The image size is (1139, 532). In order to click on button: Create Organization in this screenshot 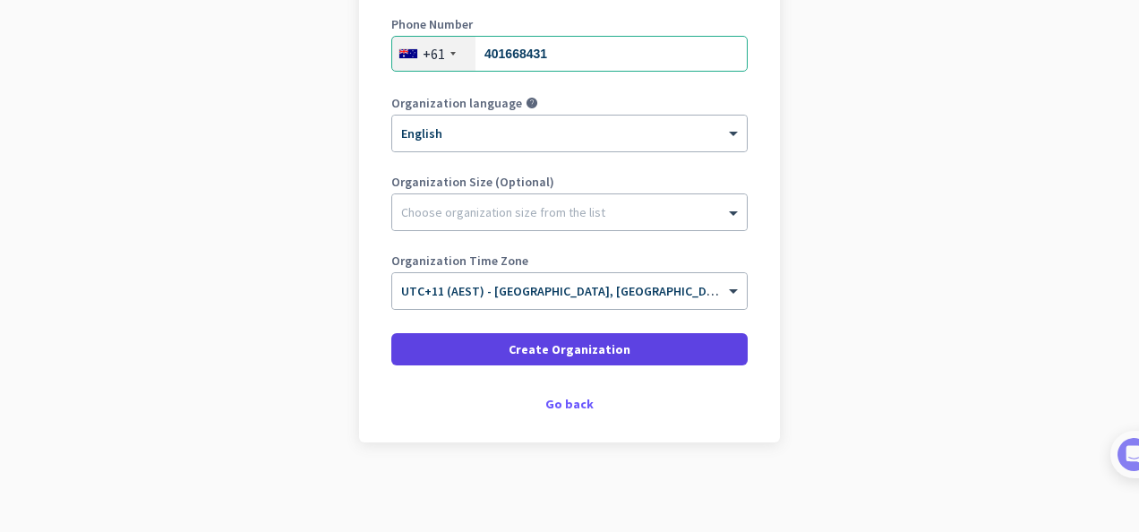, I will do `click(570, 349)`.